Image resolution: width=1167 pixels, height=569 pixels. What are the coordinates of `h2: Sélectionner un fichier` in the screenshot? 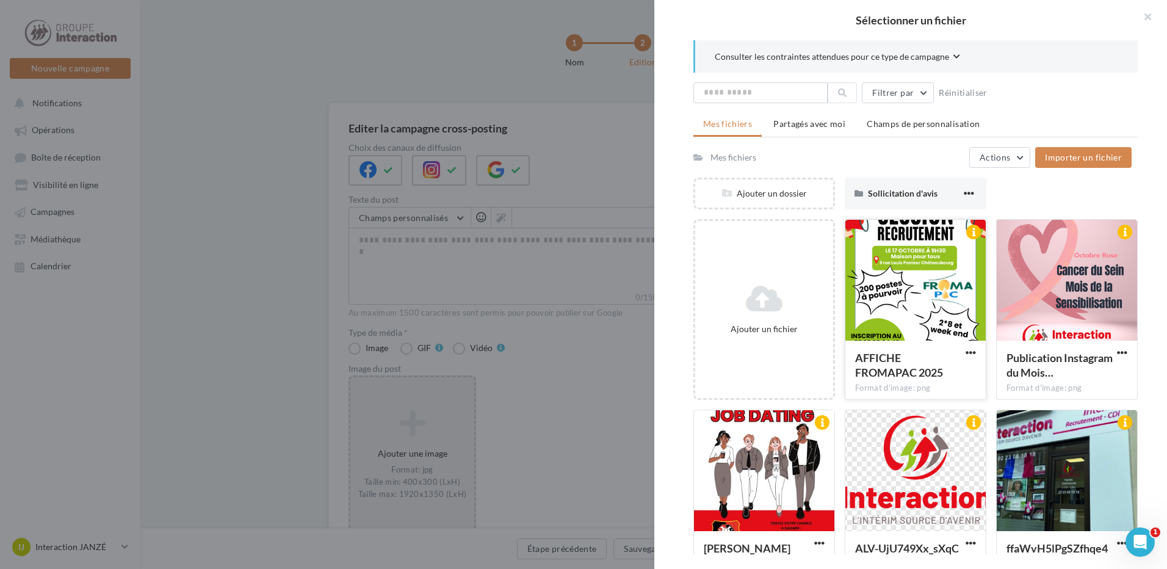 It's located at (911, 20).